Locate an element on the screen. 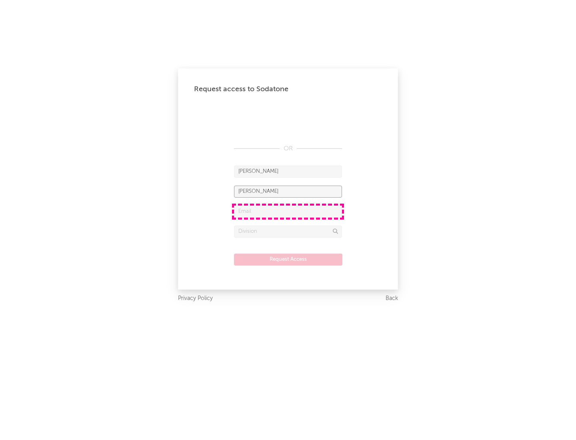 Image resolution: width=576 pixels, height=440 pixels. a: Privacy Policy is located at coordinates (195, 298).